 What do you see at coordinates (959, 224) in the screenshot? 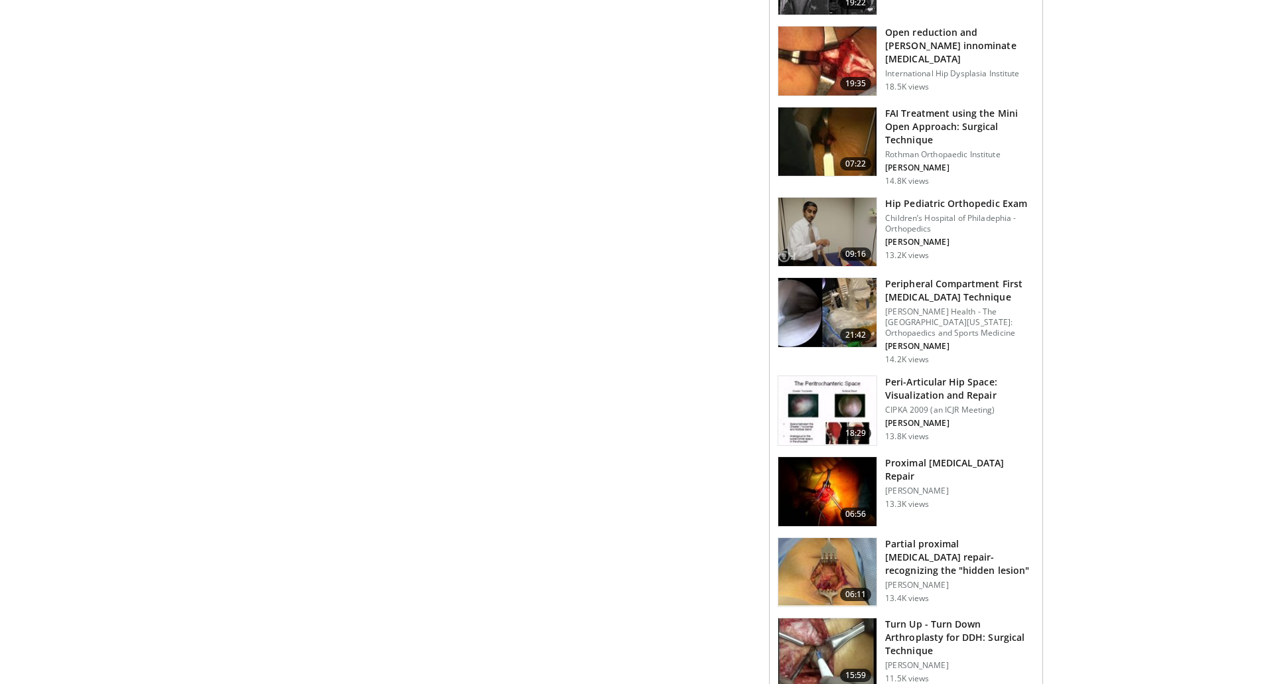
I see `p: Children’s Hospital of Philadephia - Orthopedics` at bounding box center [959, 224].